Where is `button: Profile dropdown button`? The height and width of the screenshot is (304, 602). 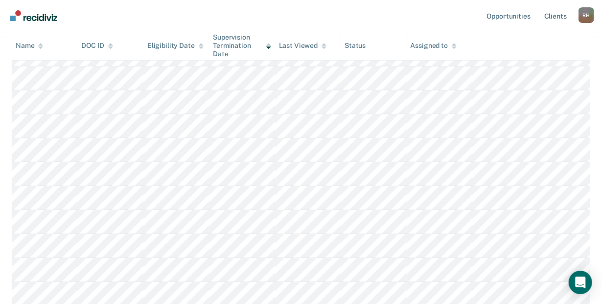 button: Profile dropdown button is located at coordinates (586, 15).